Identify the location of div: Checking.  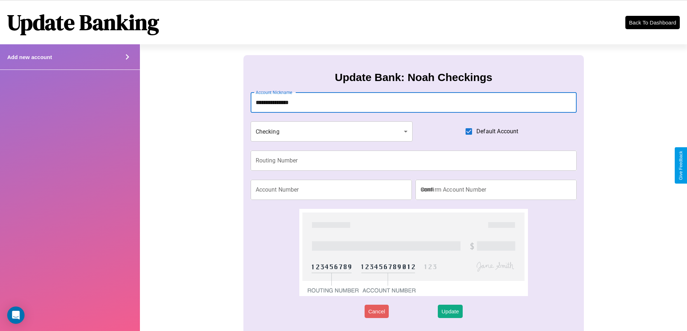
(332, 132).